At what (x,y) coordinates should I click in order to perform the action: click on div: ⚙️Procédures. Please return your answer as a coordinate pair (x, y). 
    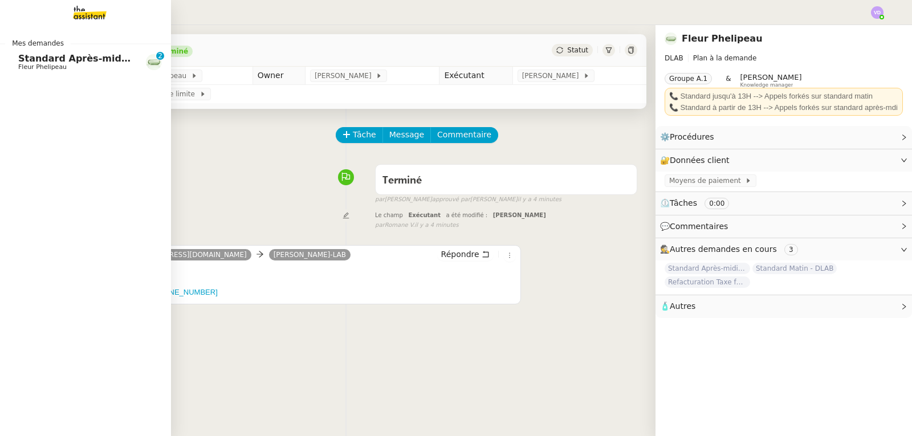
    Looking at the image, I should click on (784, 137).